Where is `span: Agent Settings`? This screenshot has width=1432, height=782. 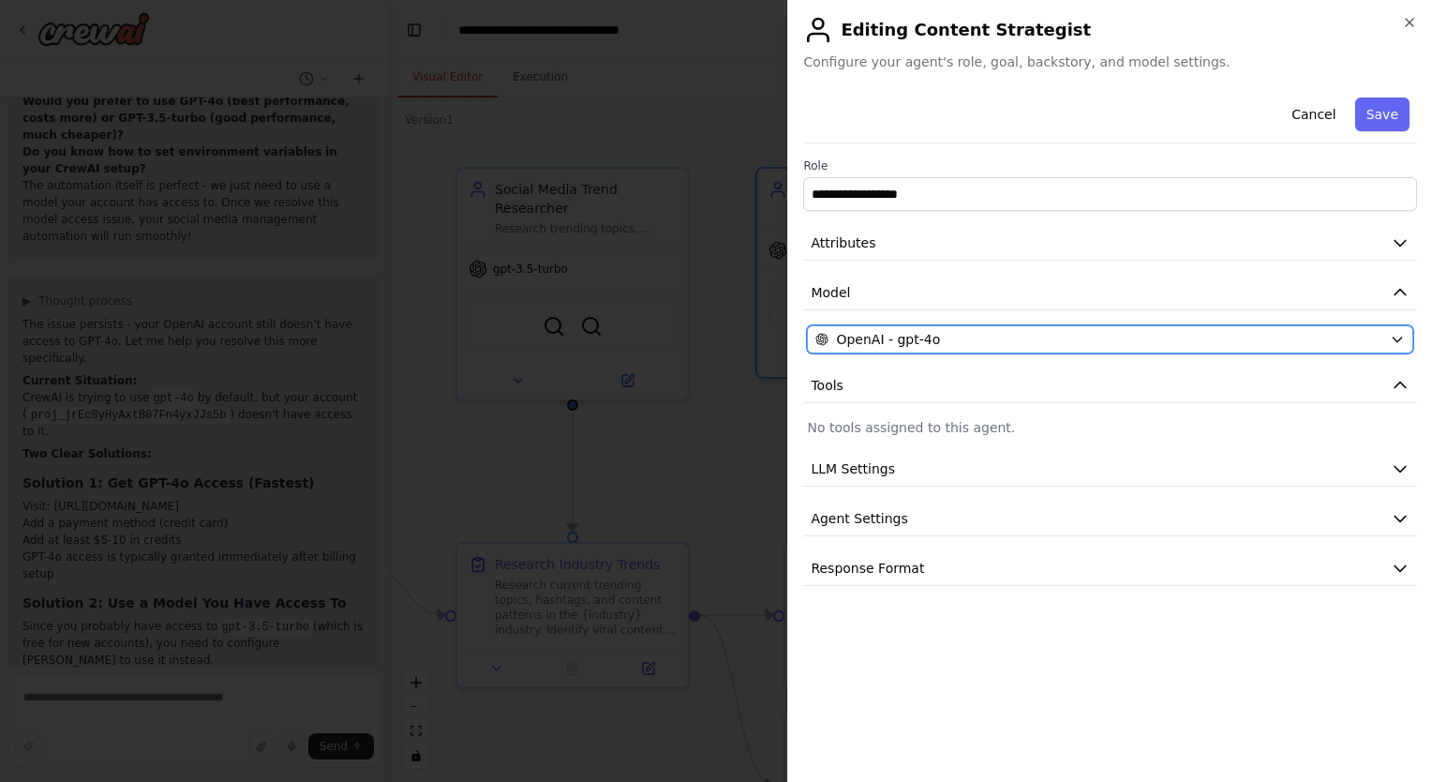 span: Agent Settings is located at coordinates (858, 518).